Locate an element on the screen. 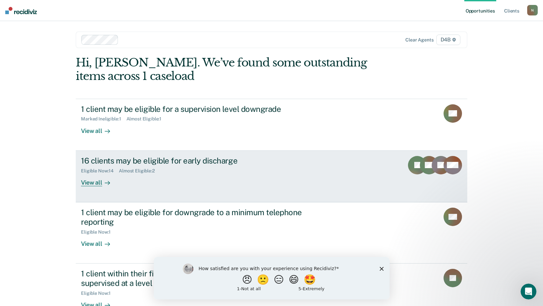 The height and width of the screenshot is (306, 543). span: D4B is located at coordinates (448, 40).